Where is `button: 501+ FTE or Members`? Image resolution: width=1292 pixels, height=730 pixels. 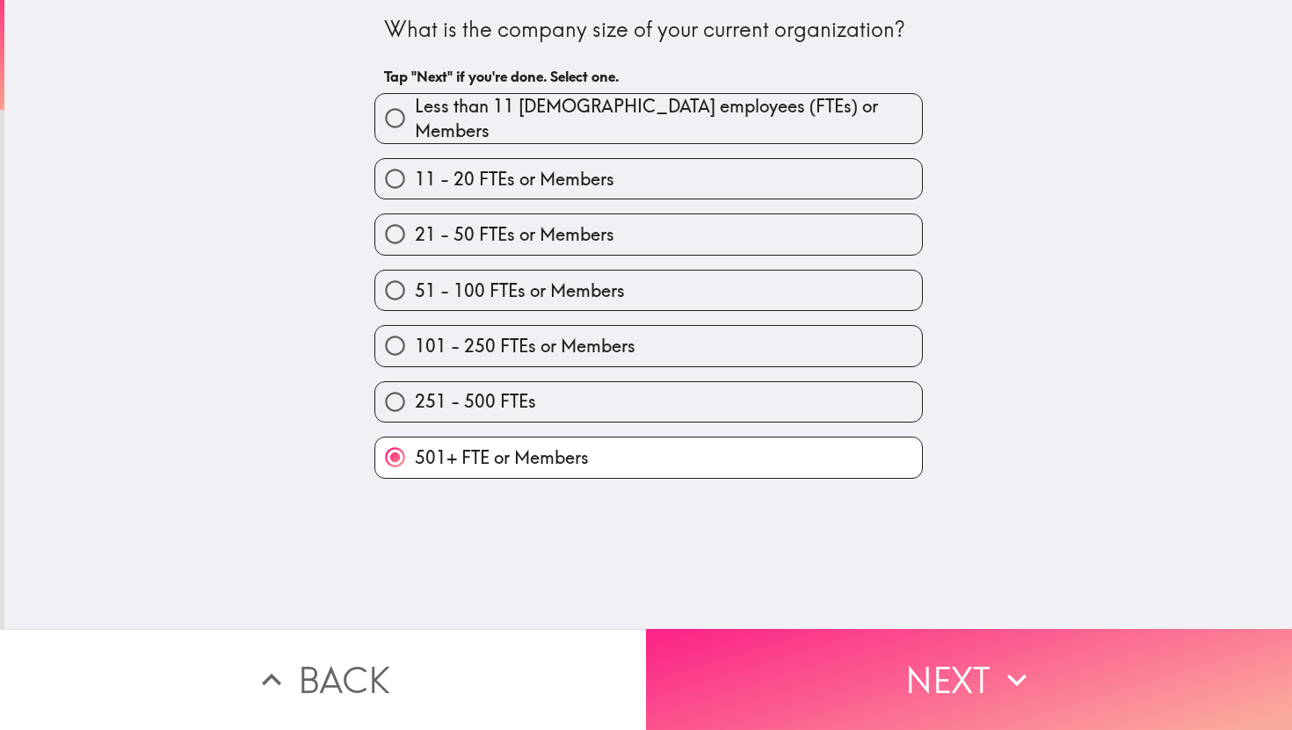
button: 501+ FTE or Members is located at coordinates (649, 457).